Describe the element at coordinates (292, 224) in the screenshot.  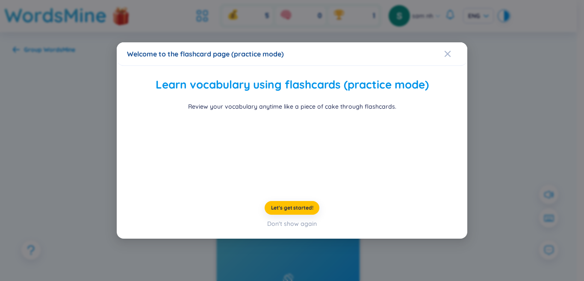
I see `div: Don't show again` at that location.